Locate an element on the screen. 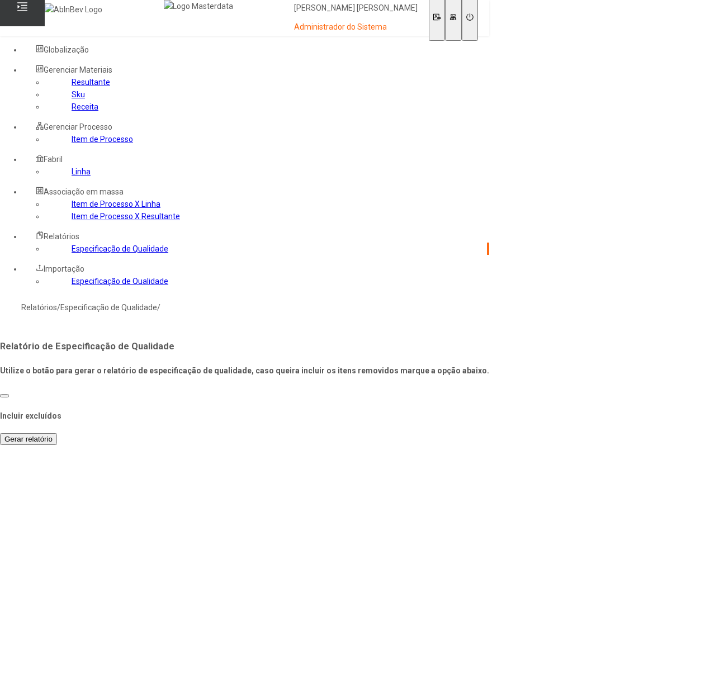  p: Administrador do Sistema is located at coordinates (356, 27).